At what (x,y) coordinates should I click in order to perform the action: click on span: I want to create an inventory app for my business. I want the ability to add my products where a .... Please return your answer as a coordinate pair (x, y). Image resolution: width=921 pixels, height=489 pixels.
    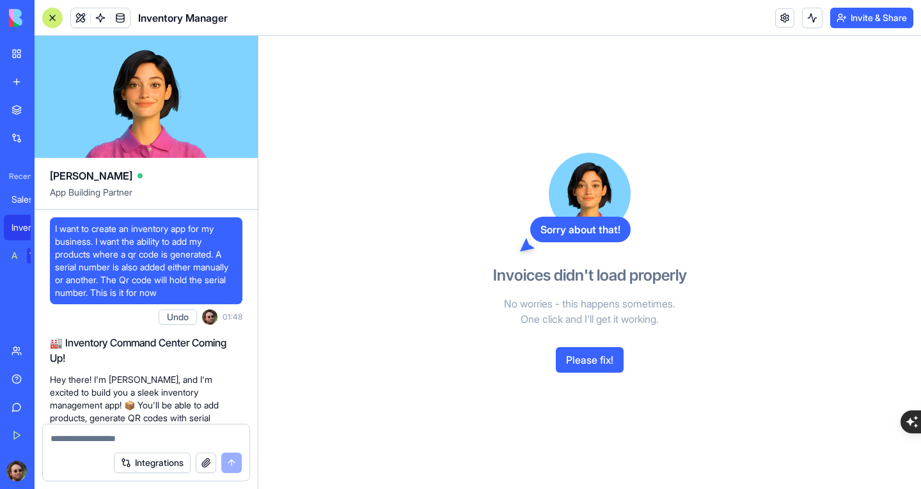
    Looking at the image, I should click on (146, 261).